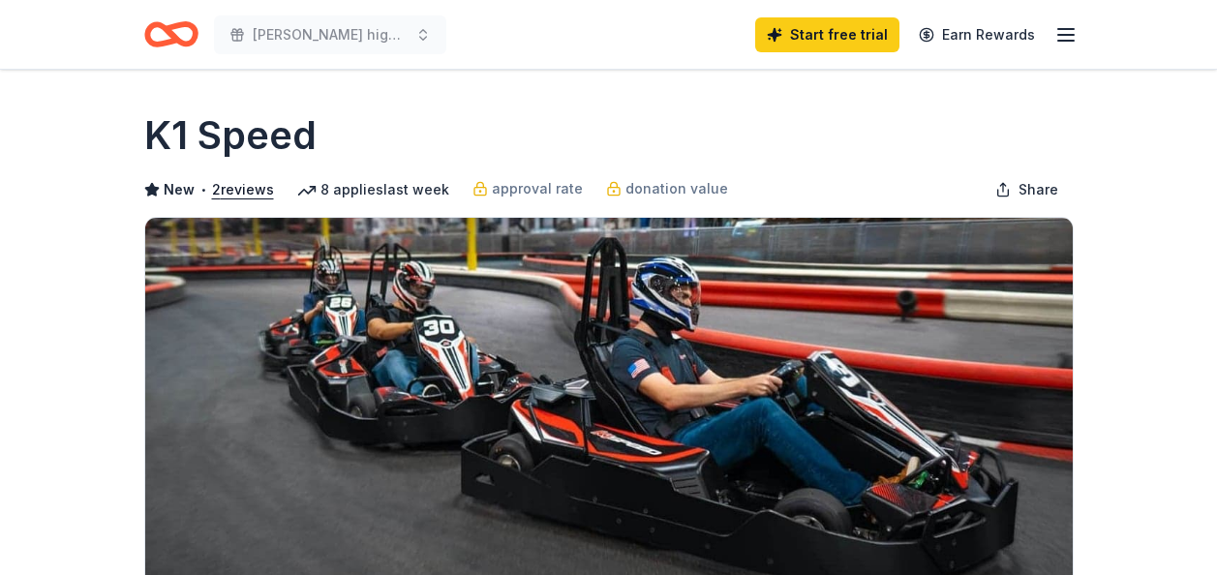 Image resolution: width=1217 pixels, height=575 pixels. What do you see at coordinates (243, 190) in the screenshot?
I see `button: 2reviews` at bounding box center [243, 190].